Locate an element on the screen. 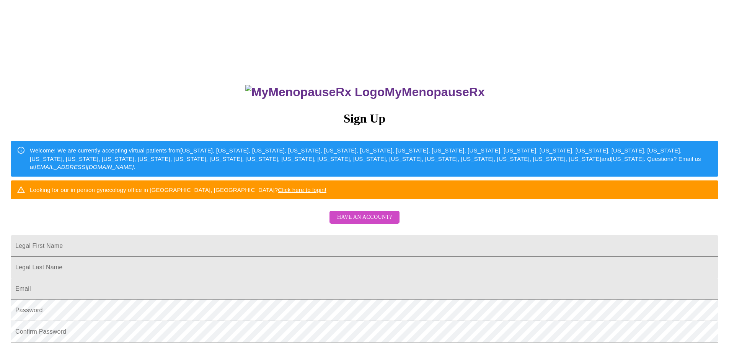  a: Have an account? is located at coordinates (364, 222).